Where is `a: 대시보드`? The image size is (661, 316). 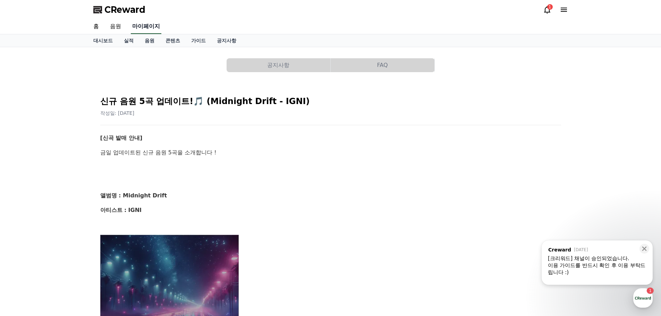 a: 대시보드 is located at coordinates (103, 41).